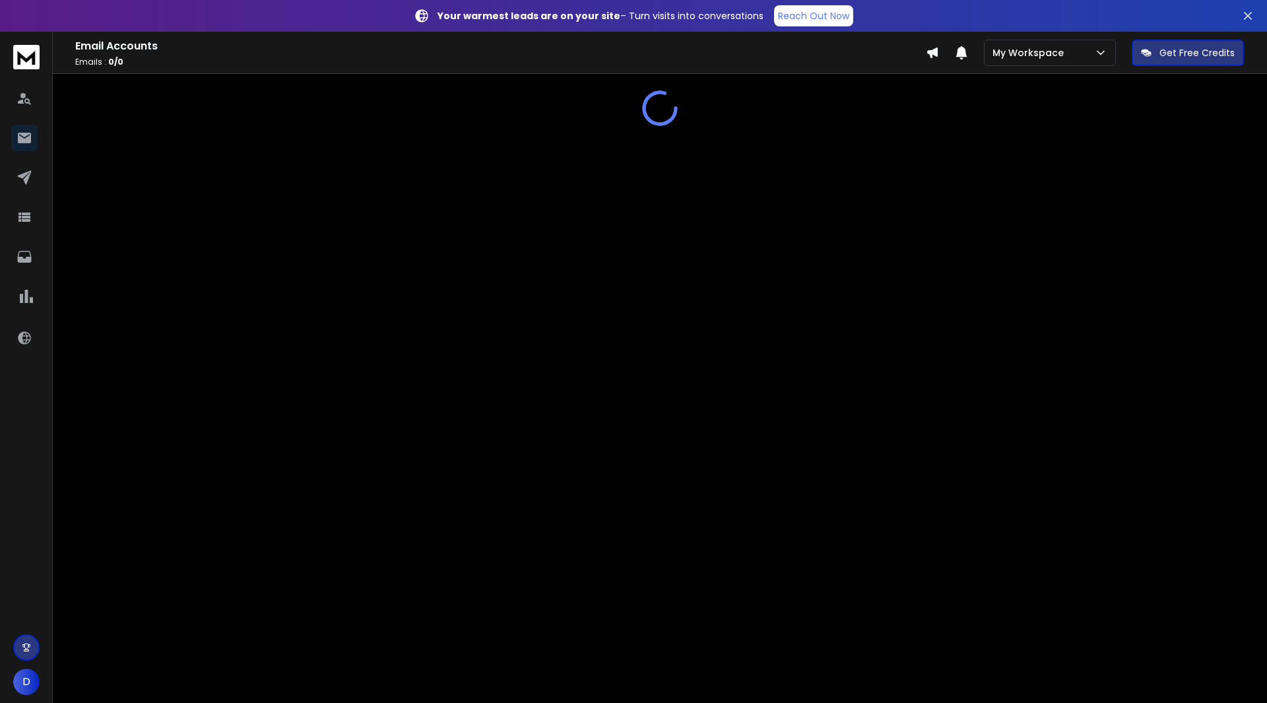  What do you see at coordinates (115, 61) in the screenshot?
I see `span: 0 / 0` at bounding box center [115, 61].